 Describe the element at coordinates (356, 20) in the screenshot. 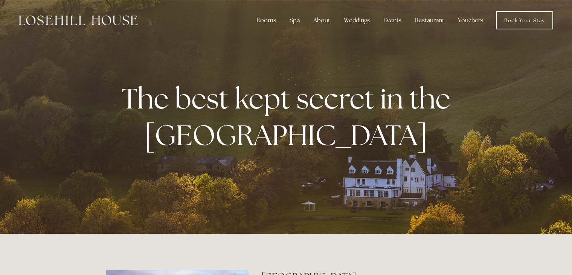

I see `div: Weddings` at that location.